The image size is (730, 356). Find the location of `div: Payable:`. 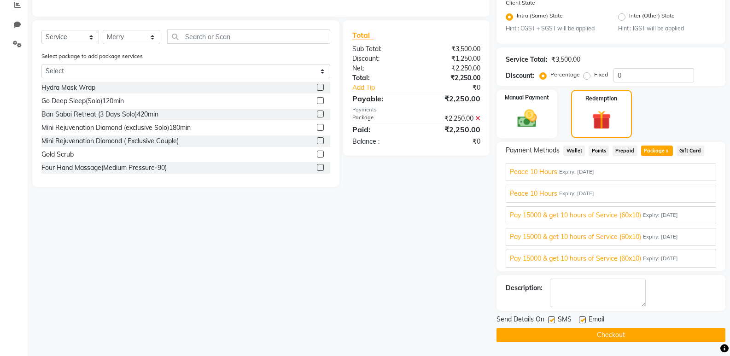

div: Payable: is located at coordinates (381, 99).